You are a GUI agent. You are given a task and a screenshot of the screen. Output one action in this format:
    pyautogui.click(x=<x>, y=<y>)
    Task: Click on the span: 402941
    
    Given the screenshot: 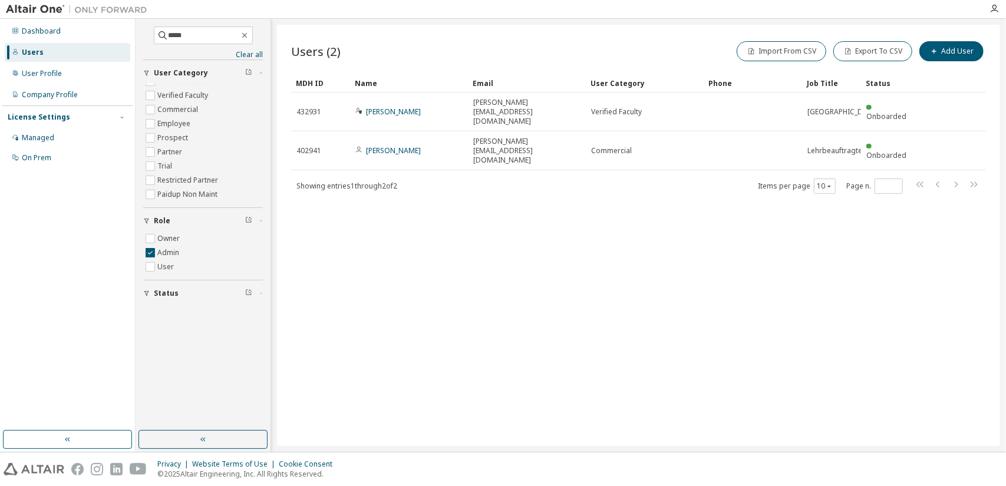 What is the action you would take?
    pyautogui.click(x=309, y=151)
    